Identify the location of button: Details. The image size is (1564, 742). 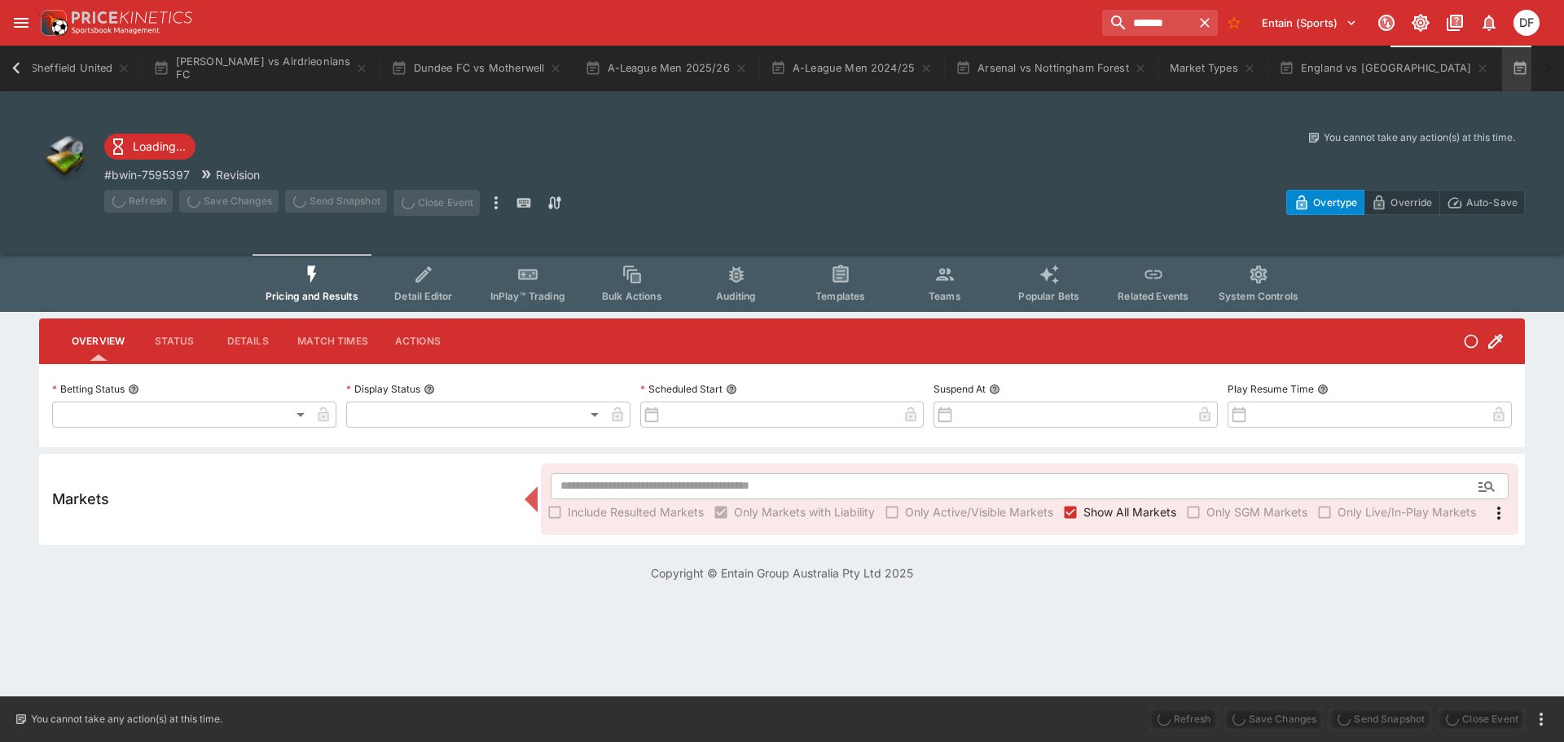
(248, 341).